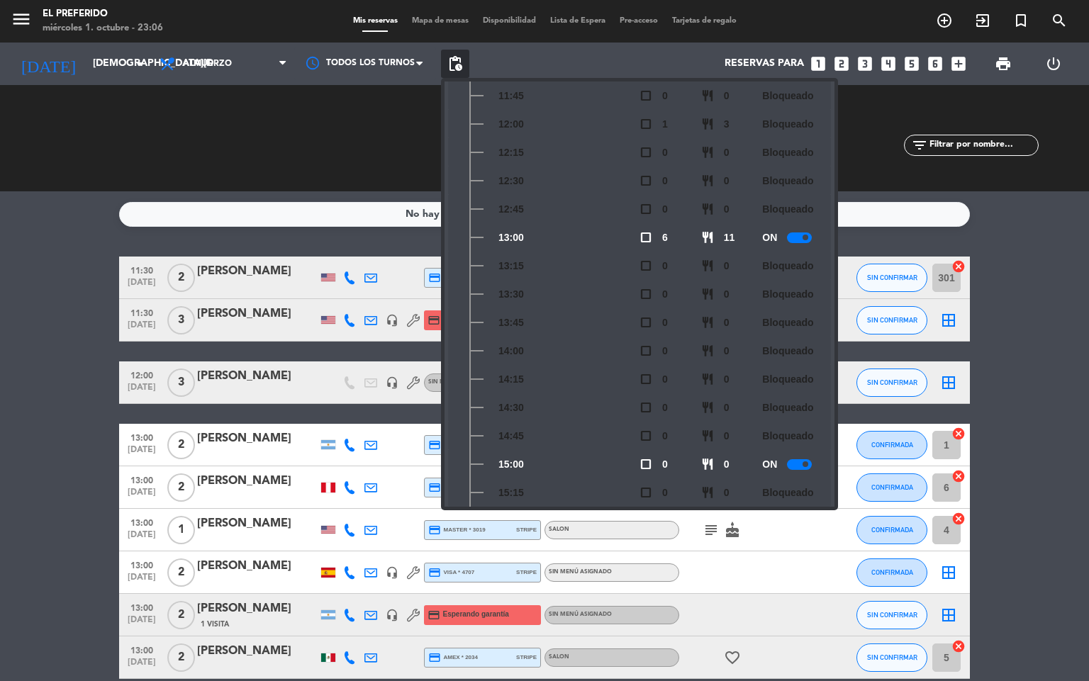  Describe the element at coordinates (1021, 21) in the screenshot. I see `i: turned_in_not` at that location.